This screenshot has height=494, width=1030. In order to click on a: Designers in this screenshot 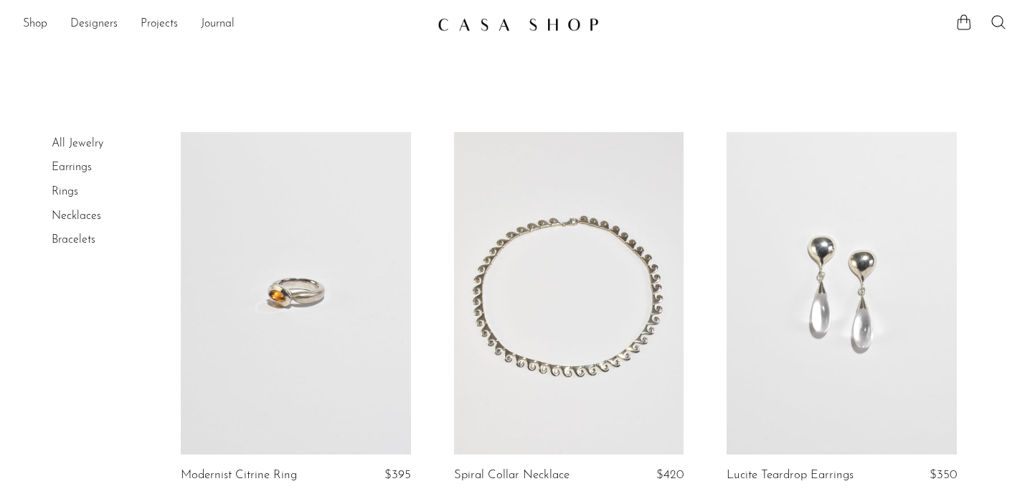, I will do `click(94, 24)`.